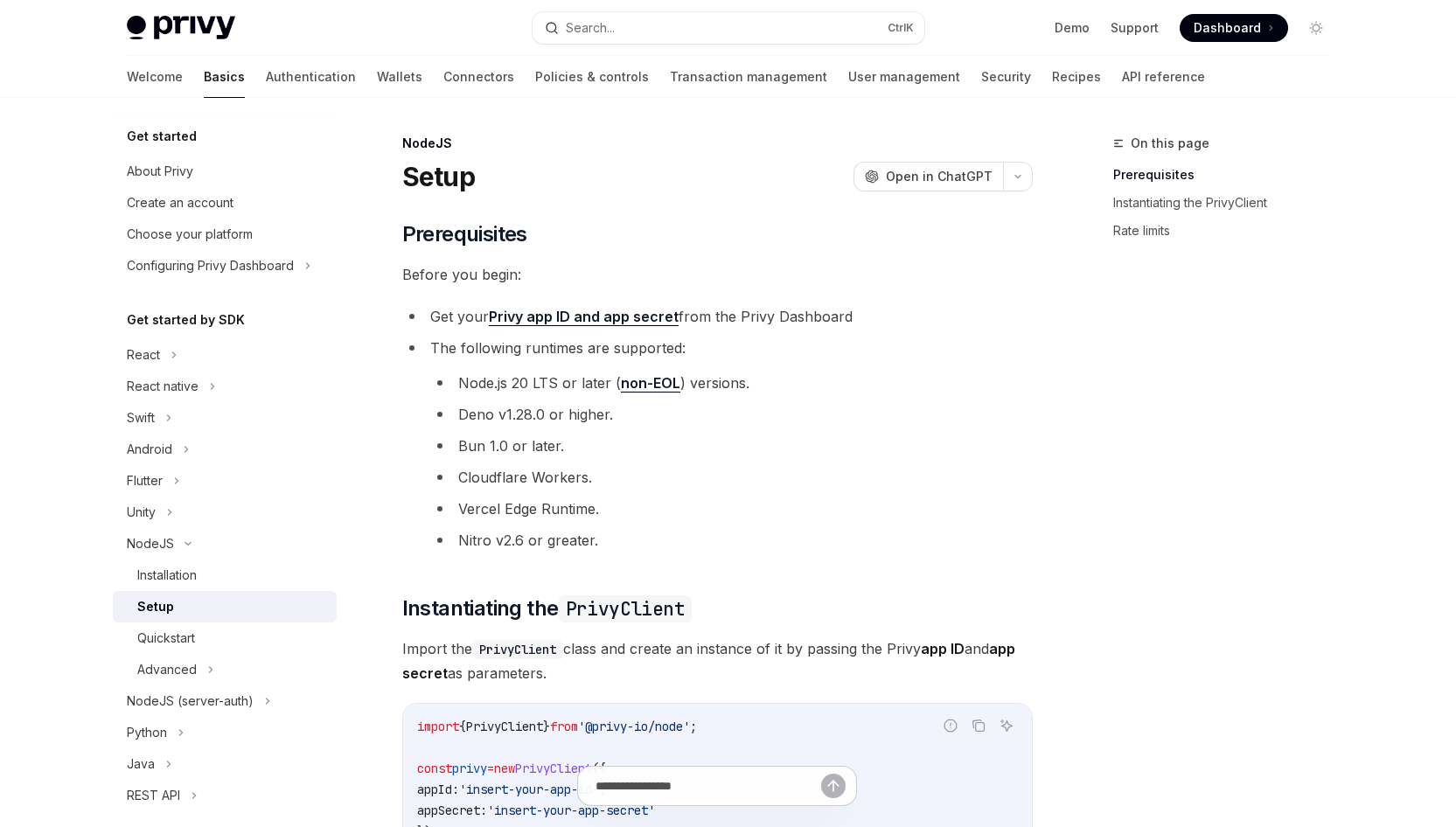 The image size is (1456, 827). I want to click on div: Swift, so click(141, 418).